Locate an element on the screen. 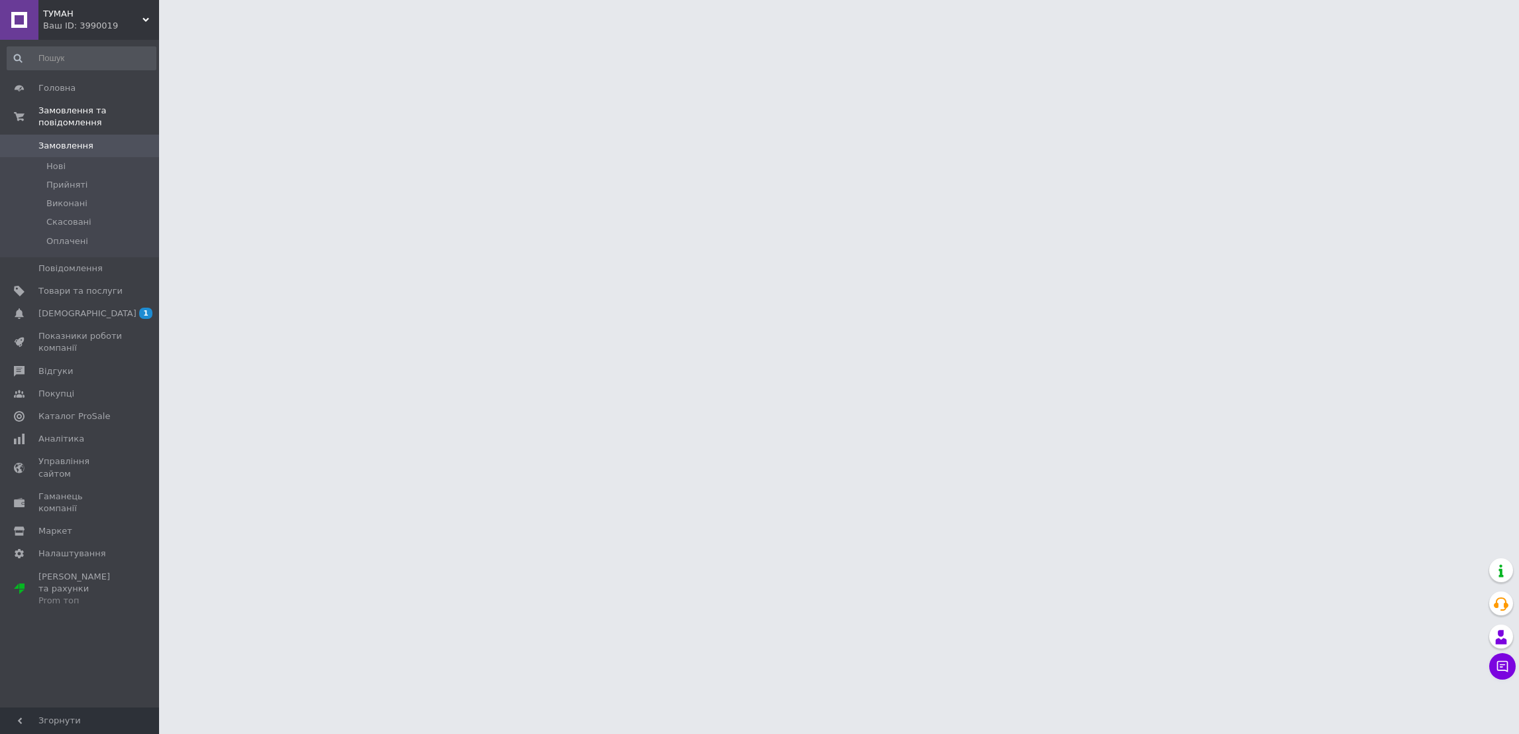  span: Товари та послуги is located at coordinates (80, 291).